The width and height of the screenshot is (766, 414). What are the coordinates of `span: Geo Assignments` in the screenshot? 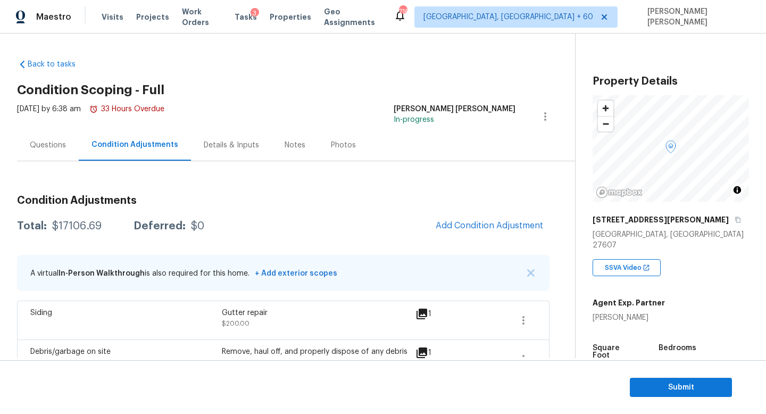 It's located at (352, 17).